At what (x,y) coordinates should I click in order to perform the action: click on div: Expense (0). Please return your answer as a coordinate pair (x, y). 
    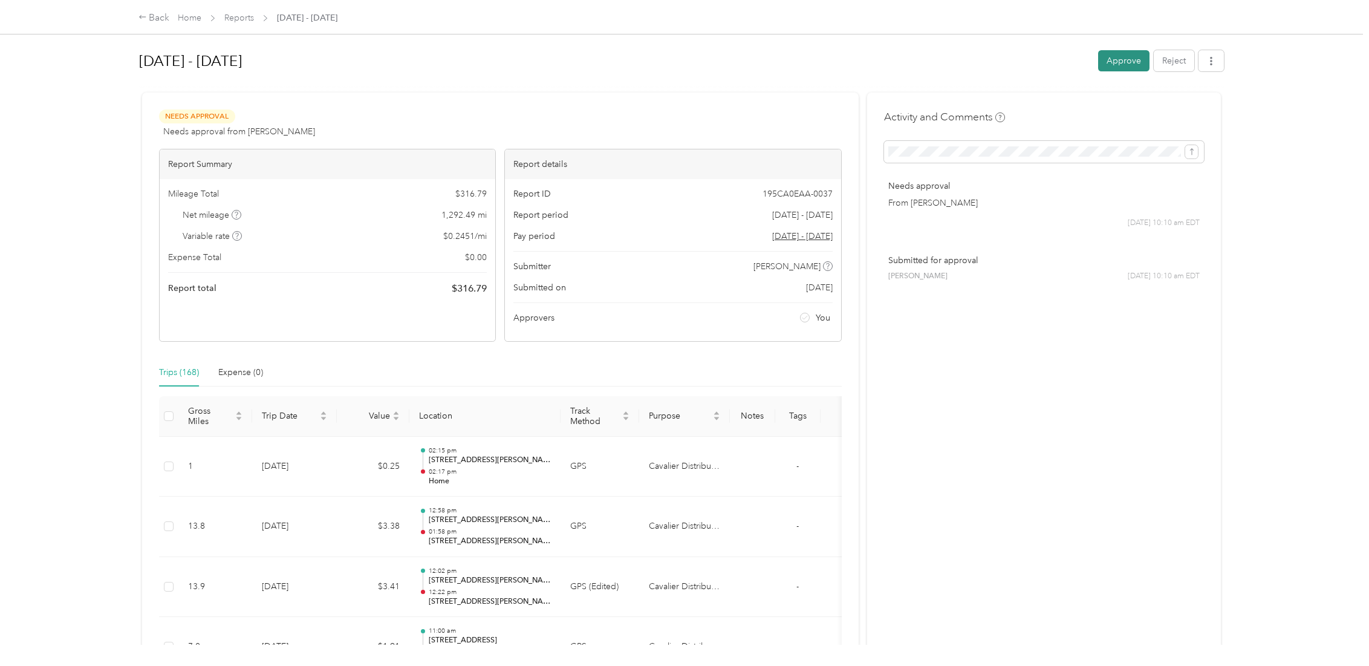
    Looking at the image, I should click on (241, 373).